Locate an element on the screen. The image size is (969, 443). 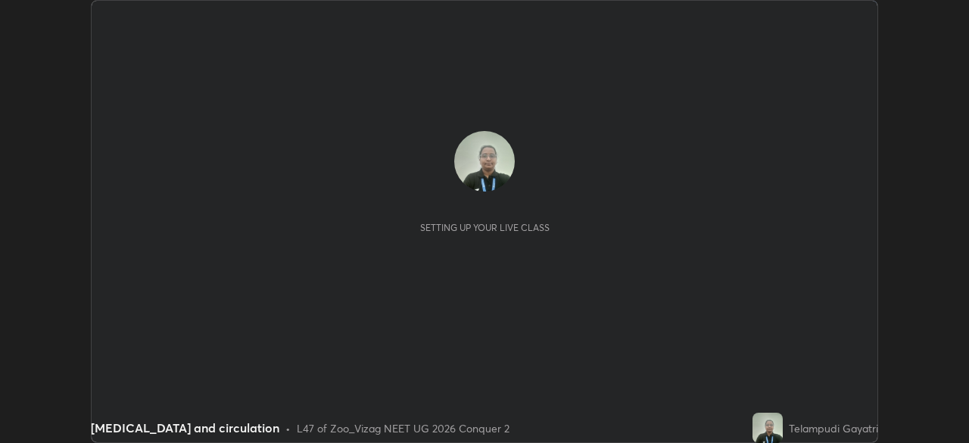
div: Setting up your live class is located at coordinates (485, 227).